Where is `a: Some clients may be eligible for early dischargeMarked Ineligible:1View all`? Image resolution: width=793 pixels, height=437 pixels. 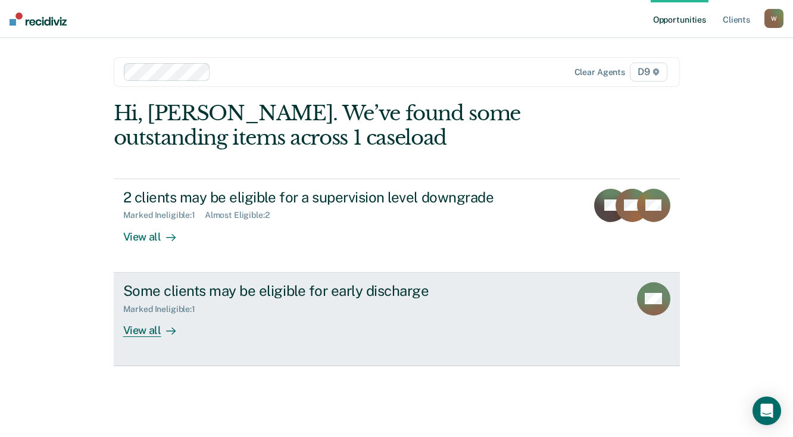 a: Some clients may be eligible for early dischargeMarked Ineligible:1View all is located at coordinates (397, 319).